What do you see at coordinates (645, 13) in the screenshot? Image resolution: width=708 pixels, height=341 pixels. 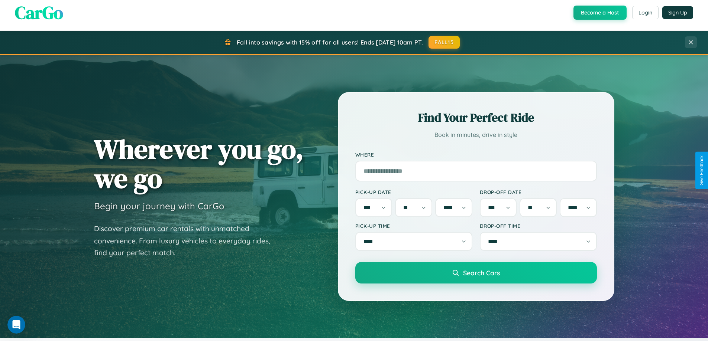 I see `button: Login` at bounding box center [645, 13].